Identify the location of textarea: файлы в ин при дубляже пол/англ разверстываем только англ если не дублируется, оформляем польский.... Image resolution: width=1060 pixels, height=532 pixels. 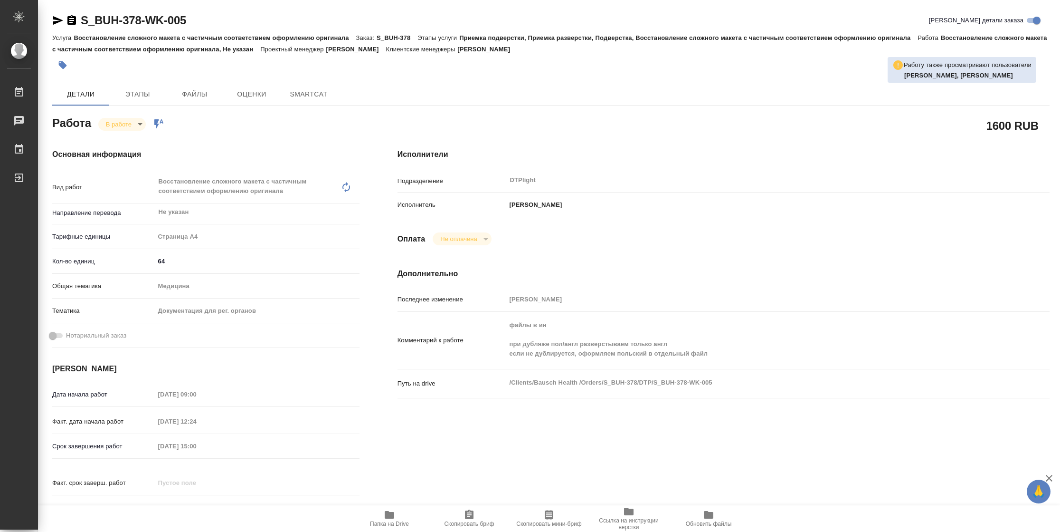
(751, 339).